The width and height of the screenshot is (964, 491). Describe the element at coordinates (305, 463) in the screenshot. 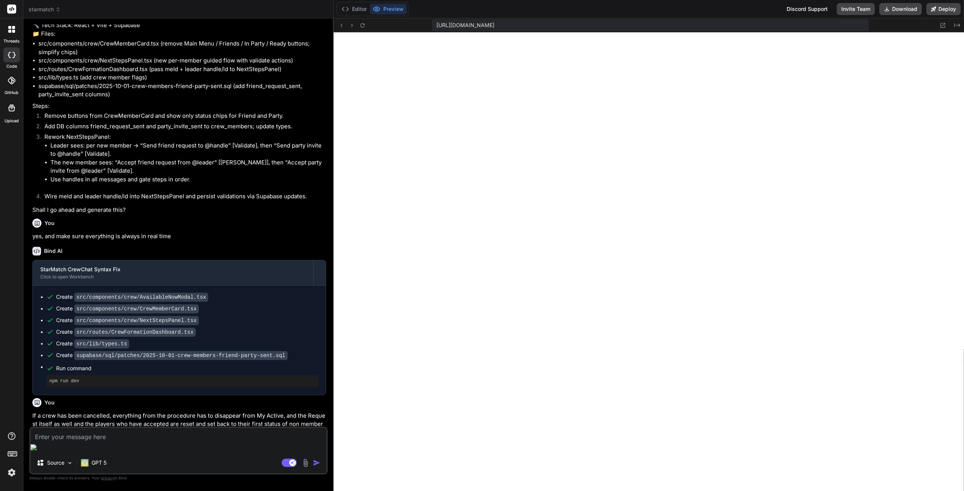

I see `img: attachment` at that location.